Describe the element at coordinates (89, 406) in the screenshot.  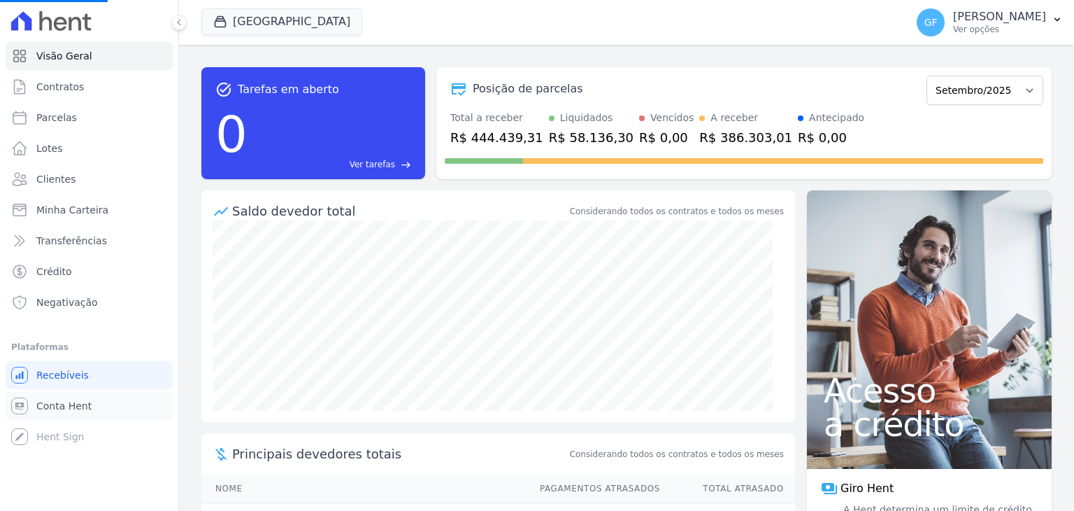
I see `a: Conta Hent` at that location.